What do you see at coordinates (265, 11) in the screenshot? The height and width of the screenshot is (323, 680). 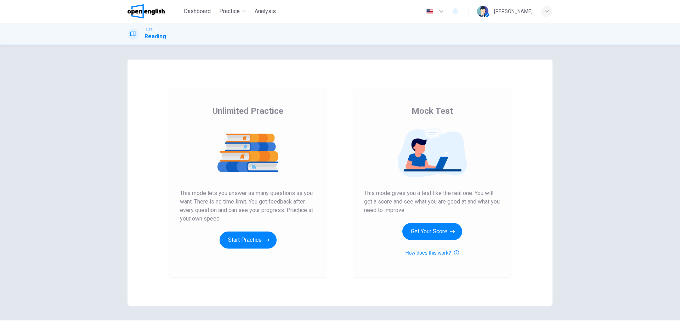 I see `span: Analysis` at bounding box center [265, 11].